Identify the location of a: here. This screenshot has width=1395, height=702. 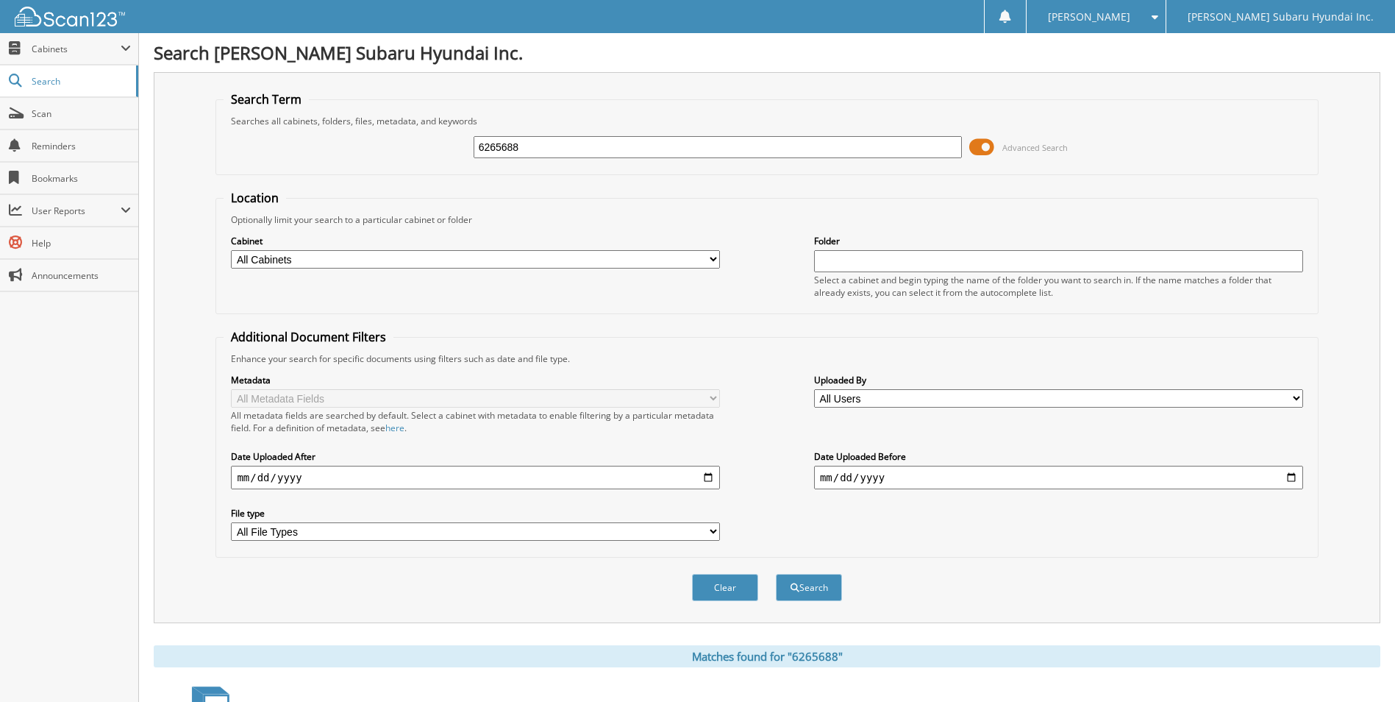
(395, 427).